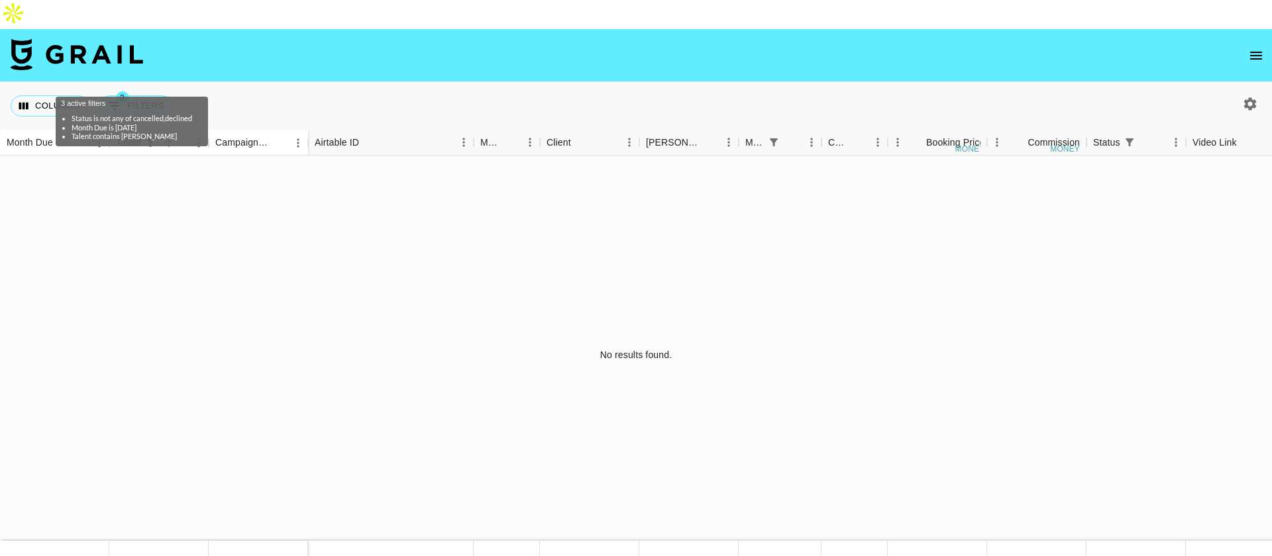 The height and width of the screenshot is (556, 1272). What do you see at coordinates (1053, 142) in the screenshot?
I see `div: Commission` at bounding box center [1053, 142].